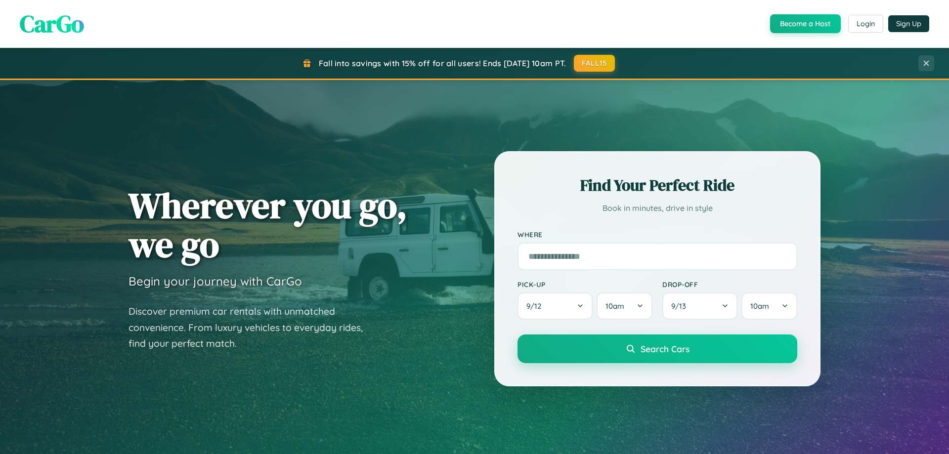 The width and height of the screenshot is (949, 454). What do you see at coordinates (865, 24) in the screenshot?
I see `button: Login` at bounding box center [865, 24].